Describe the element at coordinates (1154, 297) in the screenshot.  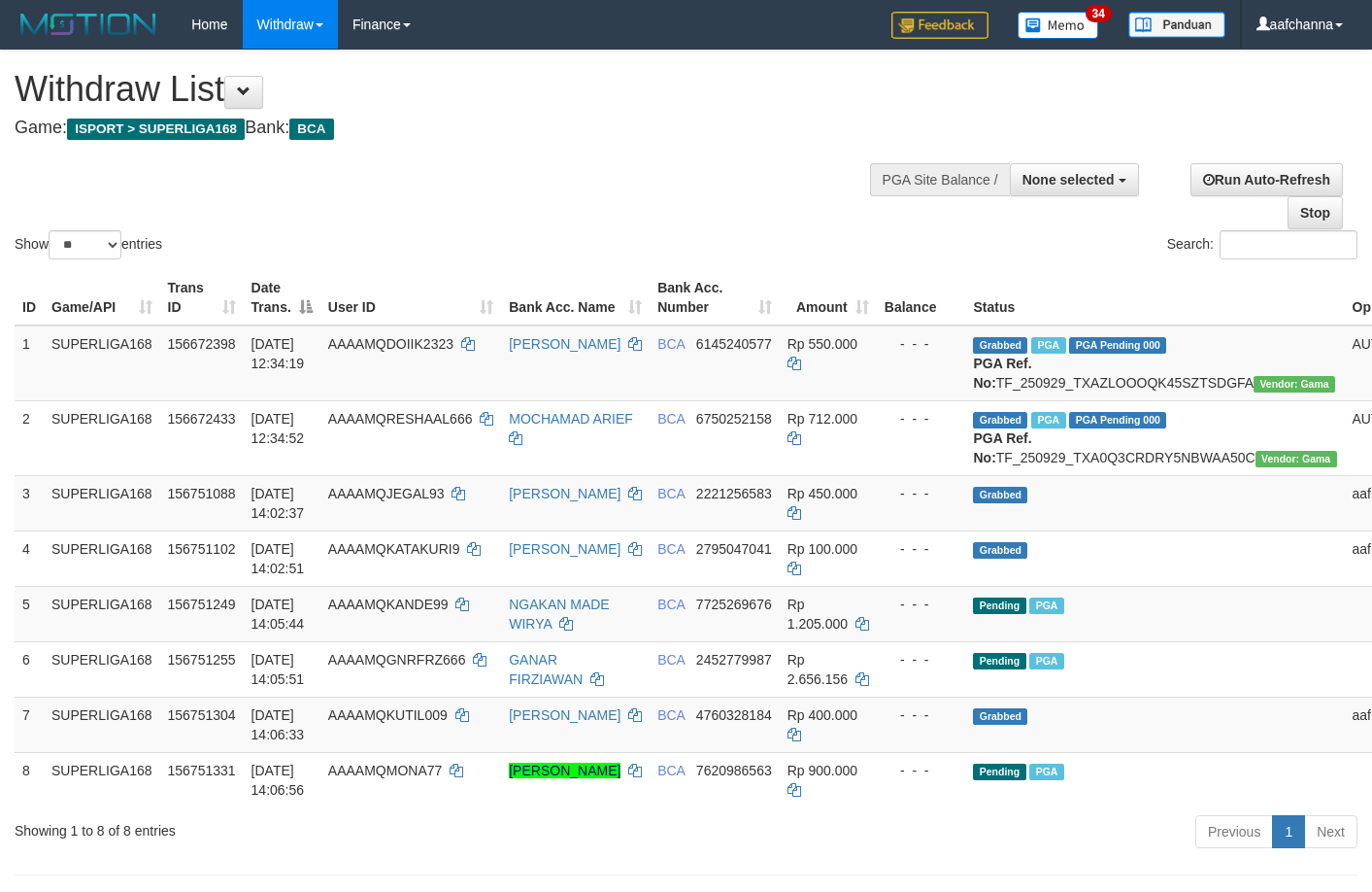
I see `th: Status` at that location.